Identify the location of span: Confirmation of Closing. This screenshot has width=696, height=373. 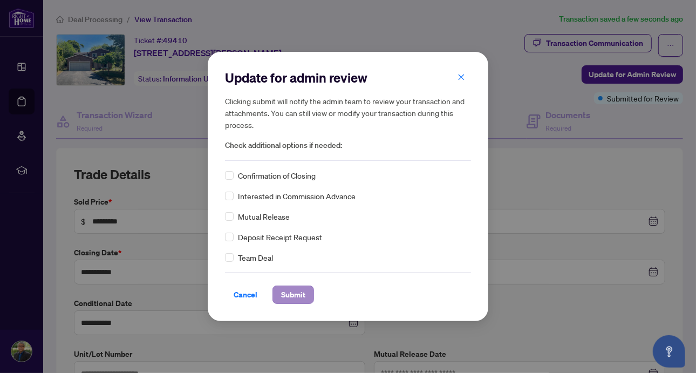
(277, 175).